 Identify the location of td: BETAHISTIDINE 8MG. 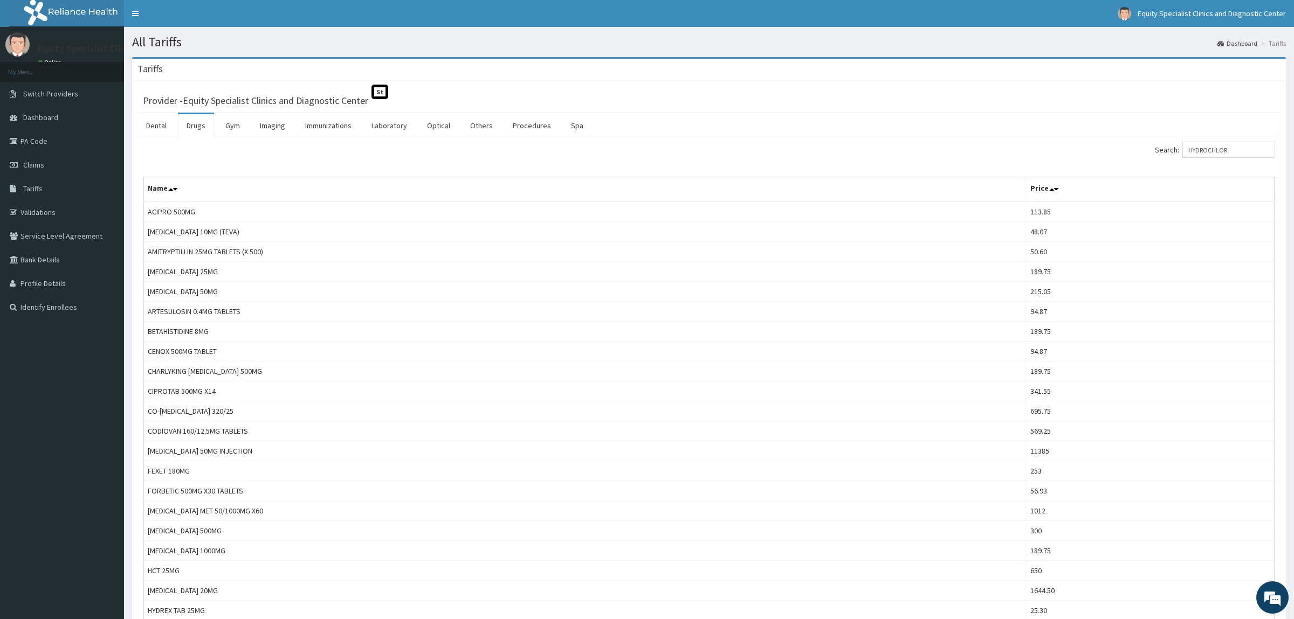
(584, 332).